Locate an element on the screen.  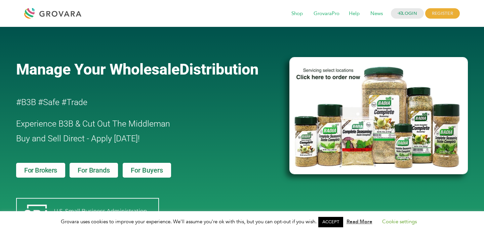
span: REGISTER is located at coordinates (442, 13).